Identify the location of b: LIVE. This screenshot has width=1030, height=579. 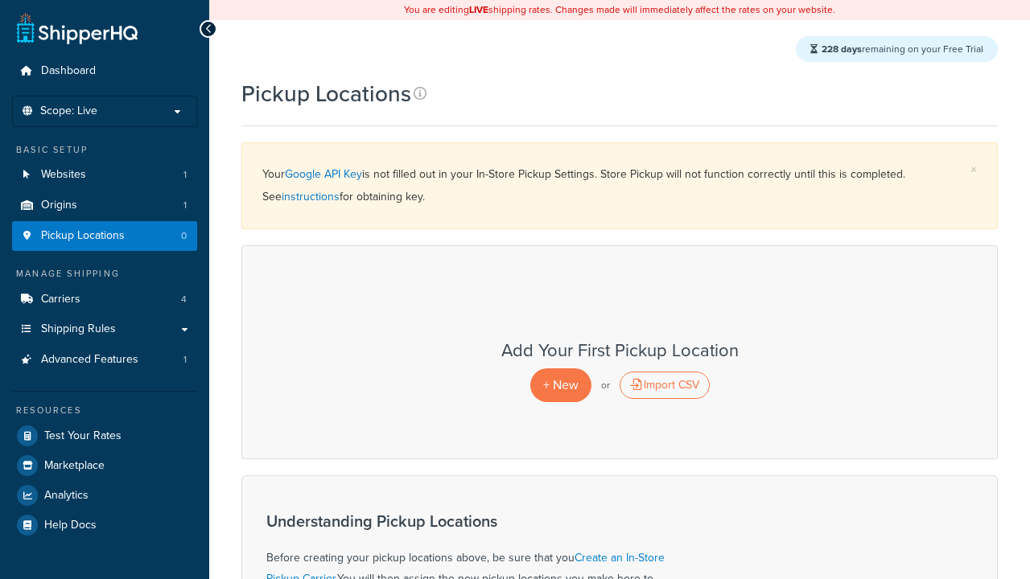
(479, 10).